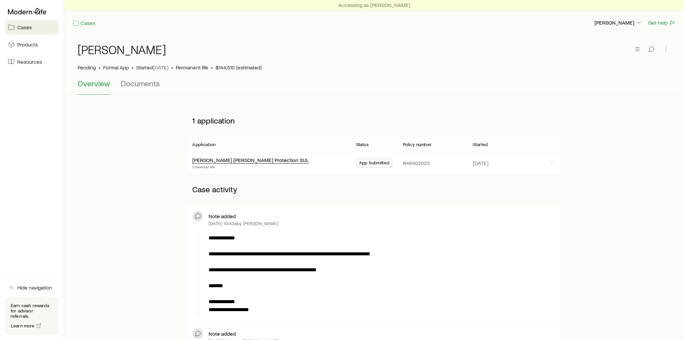 This screenshot has height=340, width=684. What do you see at coordinates (192, 67) in the screenshot?
I see `span: Permanent life` at bounding box center [192, 67].